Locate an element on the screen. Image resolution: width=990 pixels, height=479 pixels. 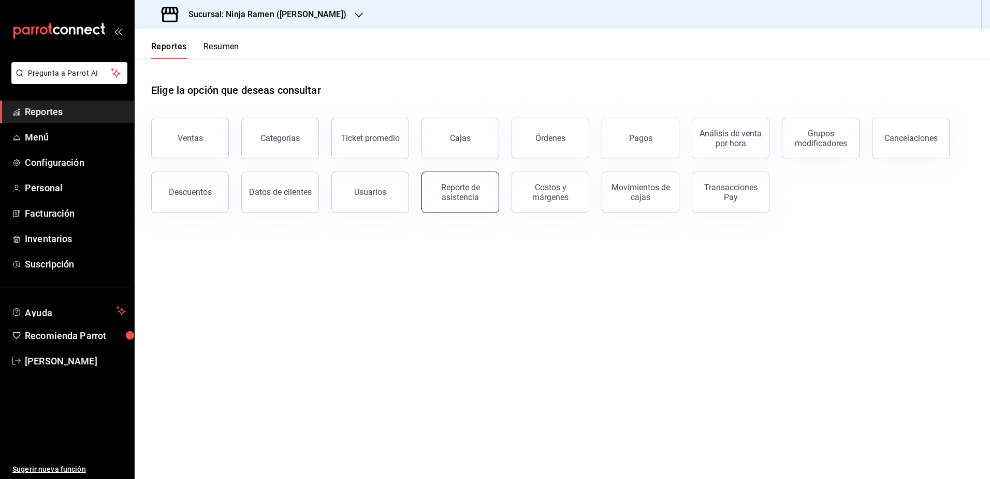
div: Cancelaciones is located at coordinates (911, 138).